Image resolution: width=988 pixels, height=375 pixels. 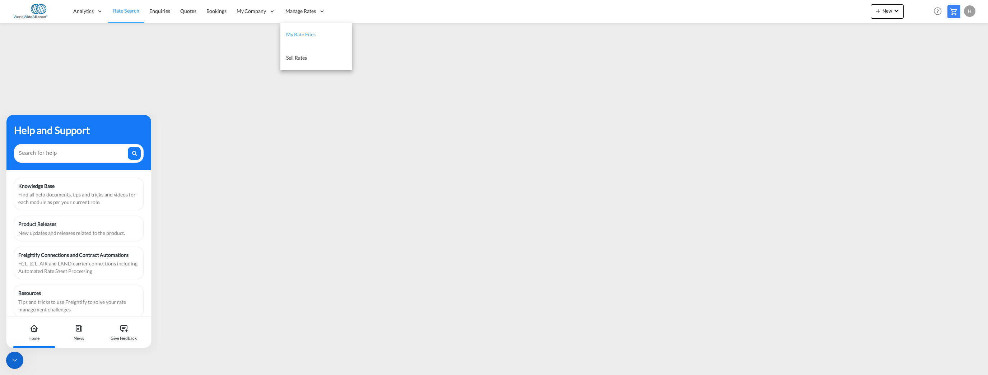 I want to click on span: New, so click(x=887, y=11).